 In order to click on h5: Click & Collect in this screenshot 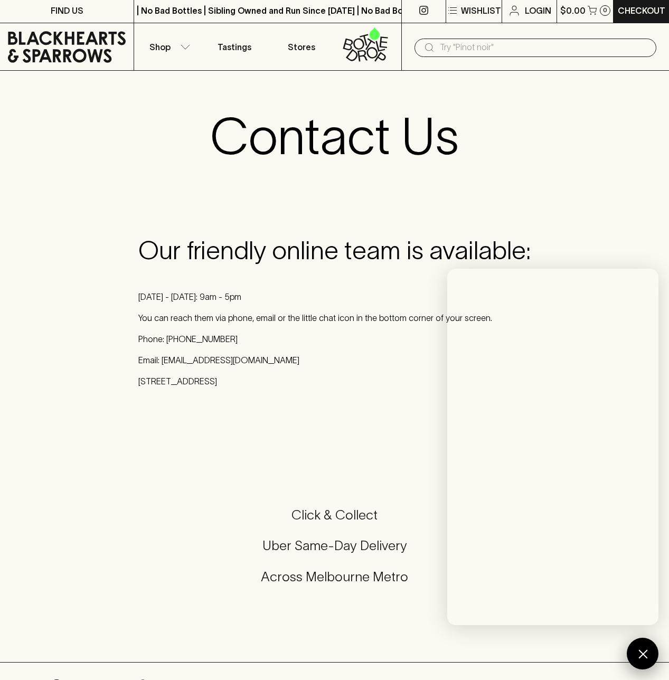, I will do `click(334, 515)`.